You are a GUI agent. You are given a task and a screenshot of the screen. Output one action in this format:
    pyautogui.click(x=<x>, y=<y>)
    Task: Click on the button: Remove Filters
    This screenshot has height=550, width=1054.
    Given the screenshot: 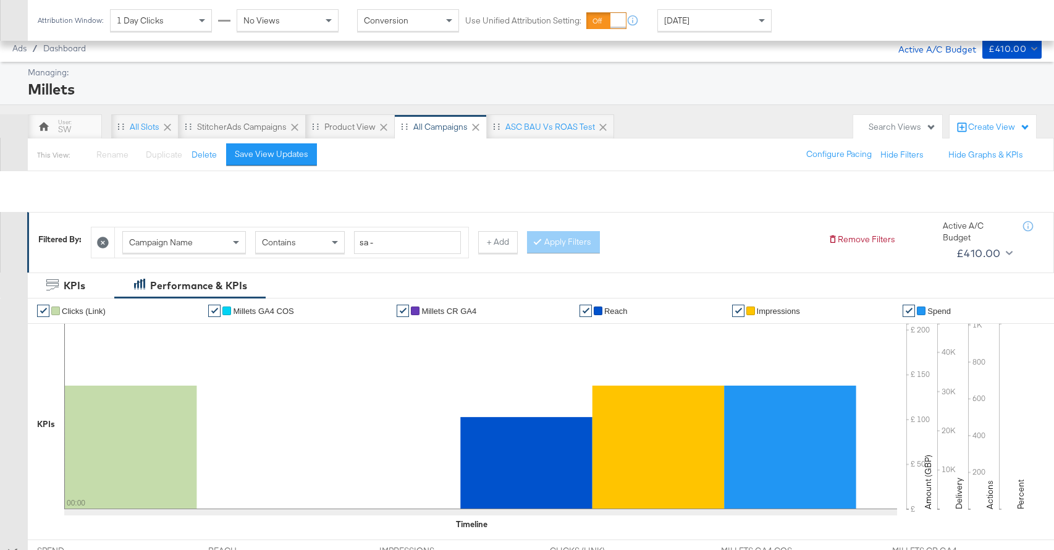 What is the action you would take?
    pyautogui.click(x=862, y=239)
    